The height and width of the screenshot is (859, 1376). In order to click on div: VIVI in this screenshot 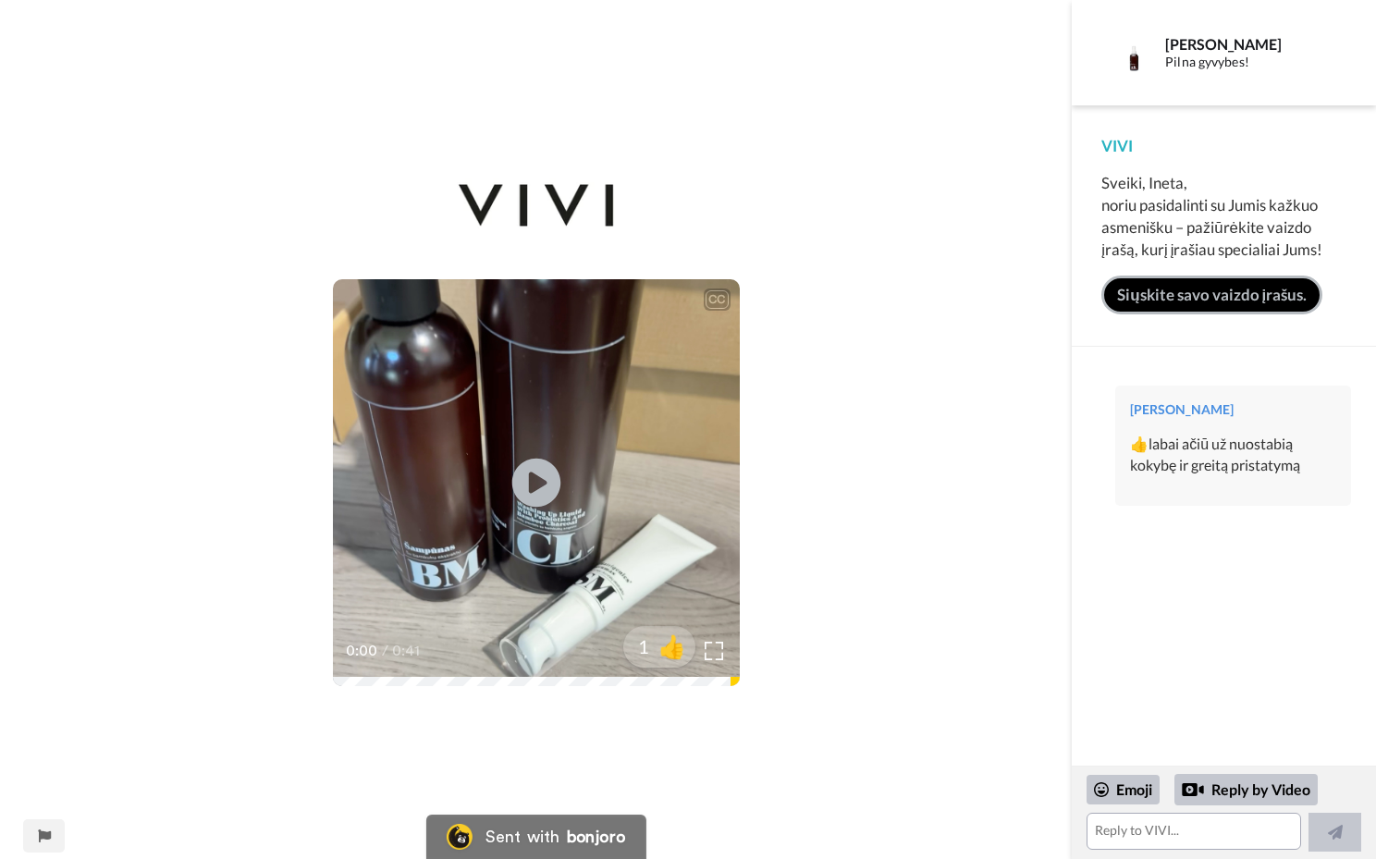, I will do `click(1223, 146)`.